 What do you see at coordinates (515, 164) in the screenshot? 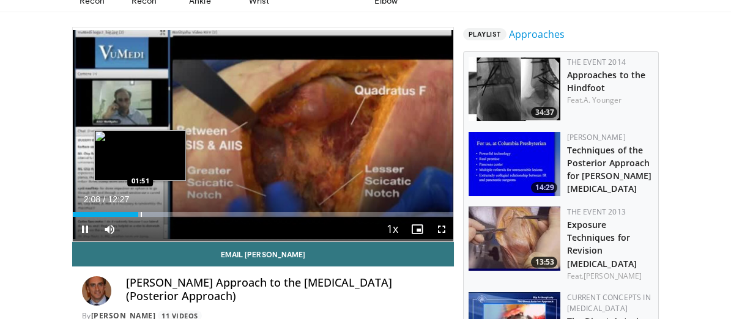
I see `img: bKdxKv0jK92UJBOH4xMDoxOjB1O8AjAz.150x105_q85_crop-smart_upscale.jpg` at bounding box center [515, 164].